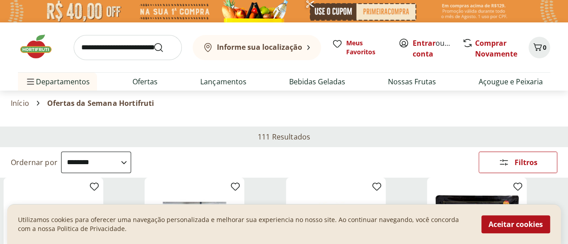 The width and height of the screenshot is (568, 244). What do you see at coordinates (424, 43) in the screenshot?
I see `a: Entrar` at bounding box center [424, 43].